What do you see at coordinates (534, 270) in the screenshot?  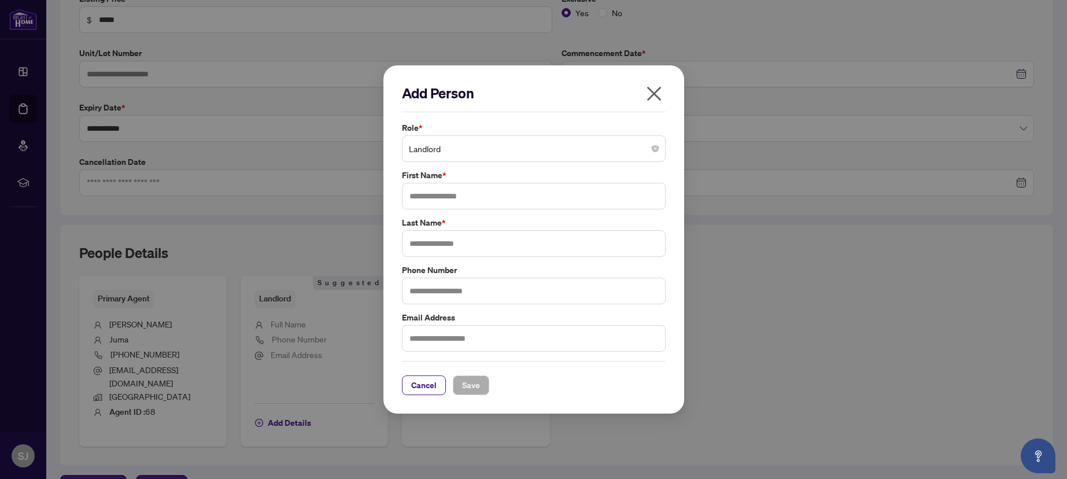 I see `label: Phone Number` at bounding box center [534, 270].